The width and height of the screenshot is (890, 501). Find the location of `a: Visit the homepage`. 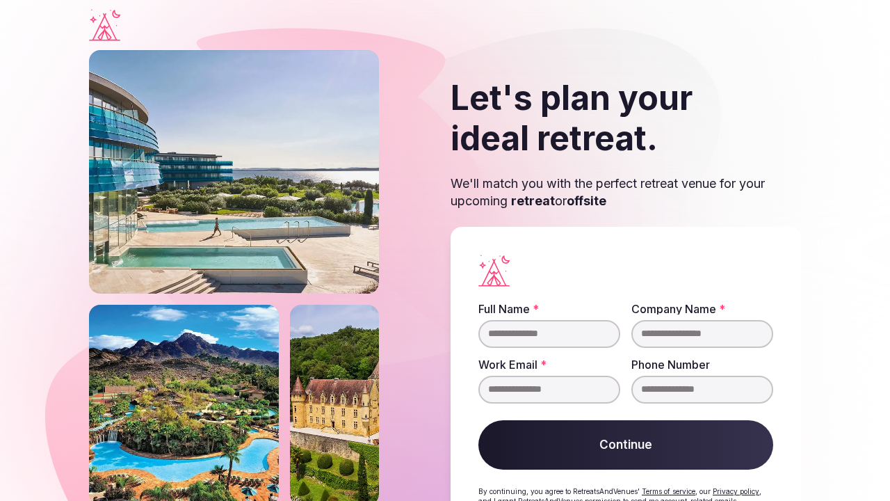

a: Visit the homepage is located at coordinates (104, 25).